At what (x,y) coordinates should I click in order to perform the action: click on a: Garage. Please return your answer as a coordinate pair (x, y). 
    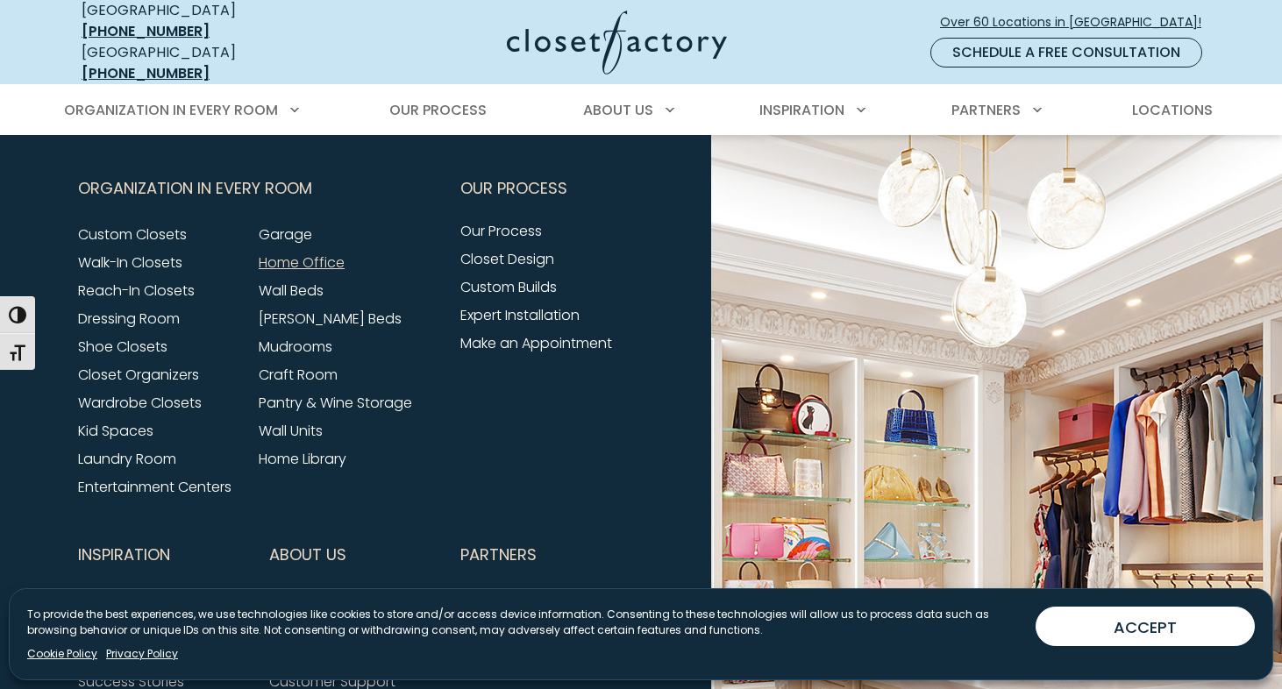
    Looking at the image, I should click on (285, 234).